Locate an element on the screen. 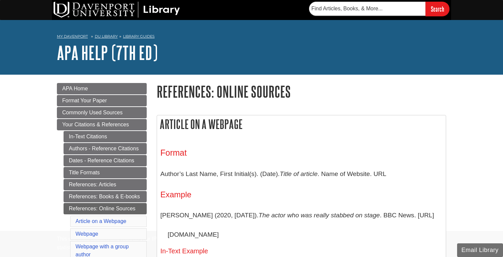 Image resolution: width=503 pixels, height=257 pixels. a: Authors - Reference Citations is located at coordinates (105, 148).